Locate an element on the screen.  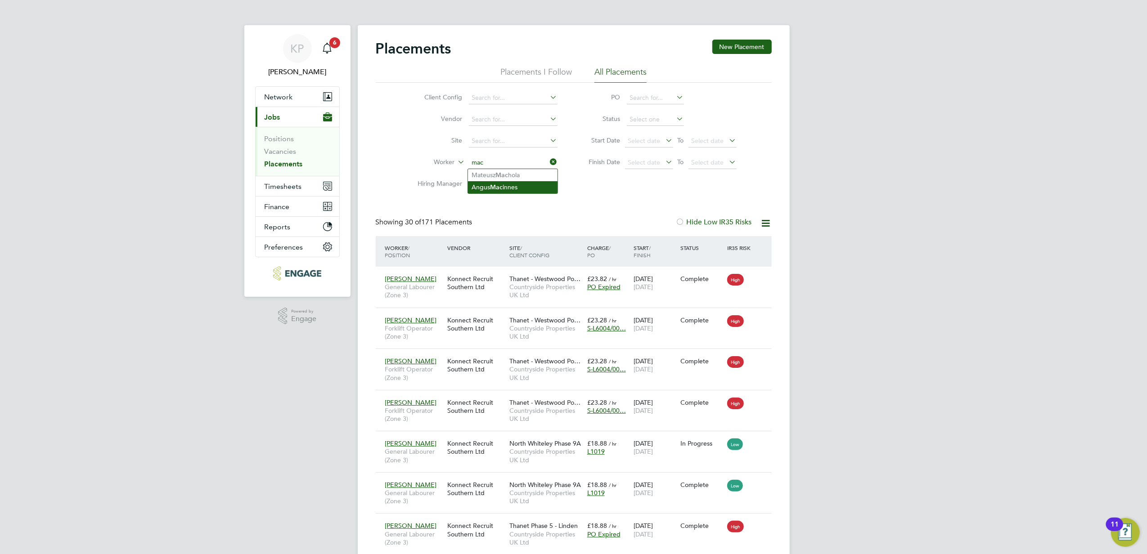
div: Vendor is located at coordinates (476, 248).